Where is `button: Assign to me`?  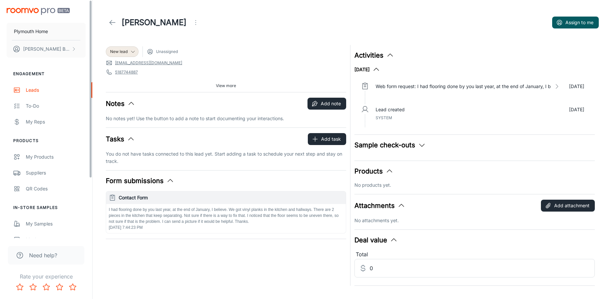
button: Assign to me is located at coordinates (575, 22).